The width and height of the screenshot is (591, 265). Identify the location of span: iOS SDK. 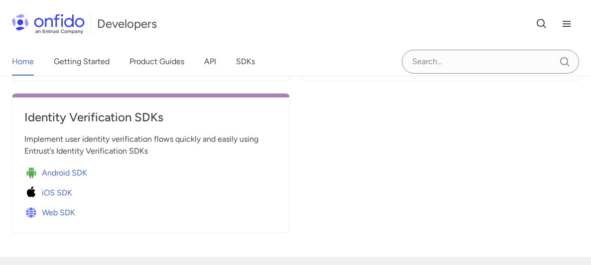
(57, 193).